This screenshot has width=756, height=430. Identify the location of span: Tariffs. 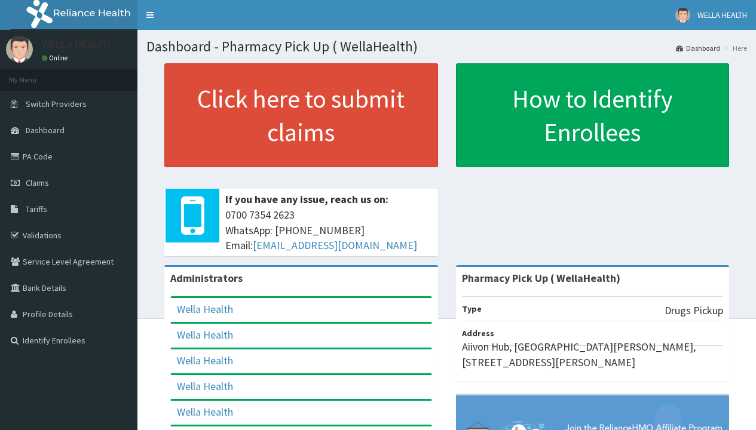
(36, 209).